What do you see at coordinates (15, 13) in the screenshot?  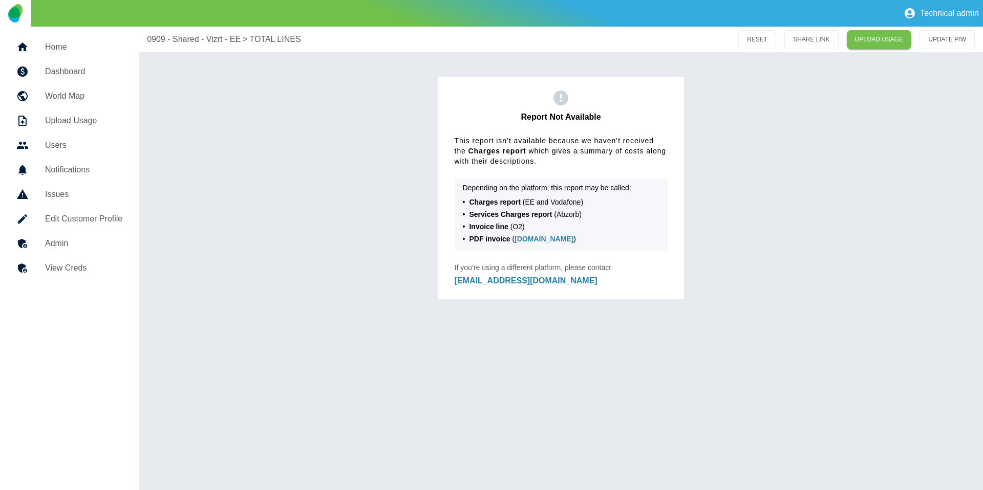 I see `img: Logo` at bounding box center [15, 13].